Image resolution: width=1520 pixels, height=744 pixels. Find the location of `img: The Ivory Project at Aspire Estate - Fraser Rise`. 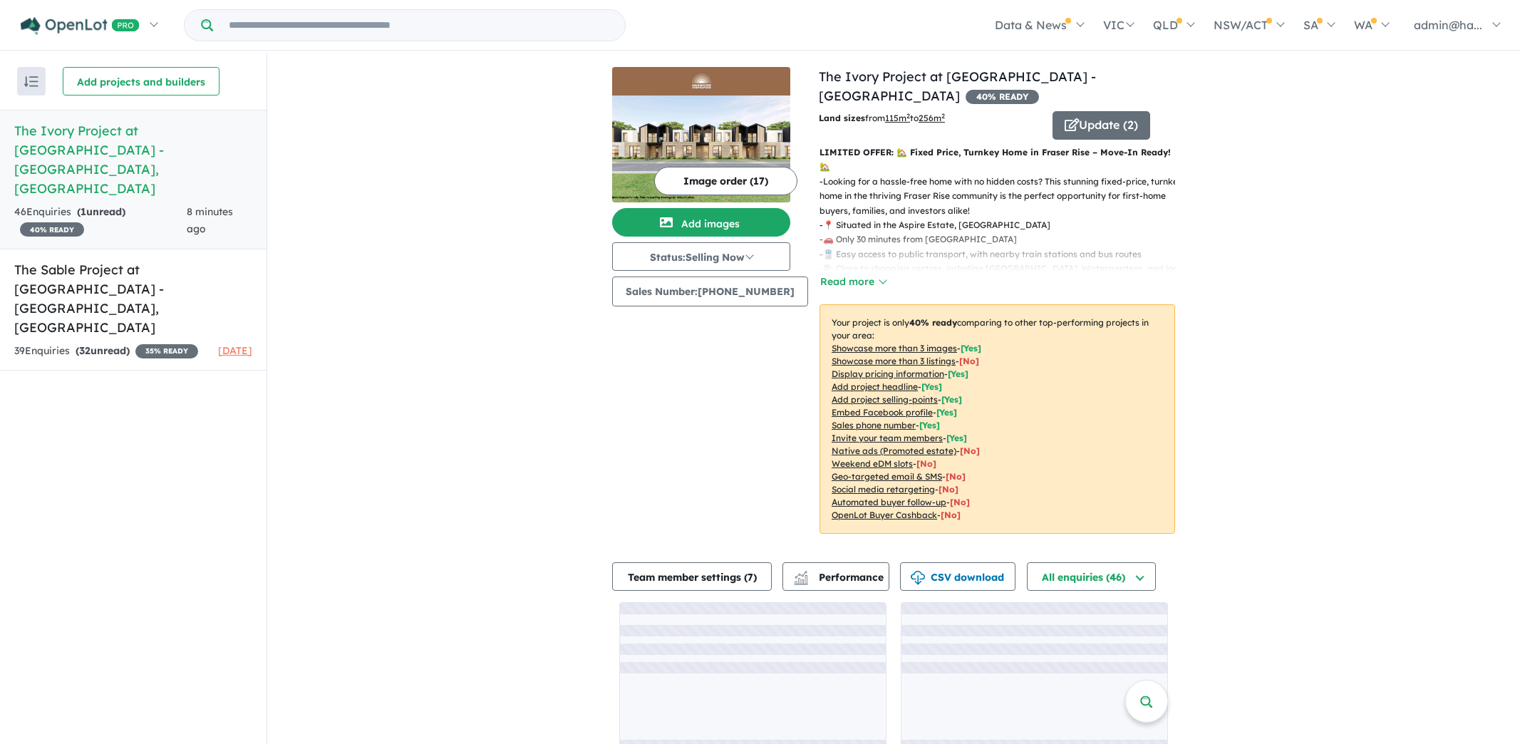

img: The Ivory Project at Aspire Estate - Fraser Rise is located at coordinates (701, 149).